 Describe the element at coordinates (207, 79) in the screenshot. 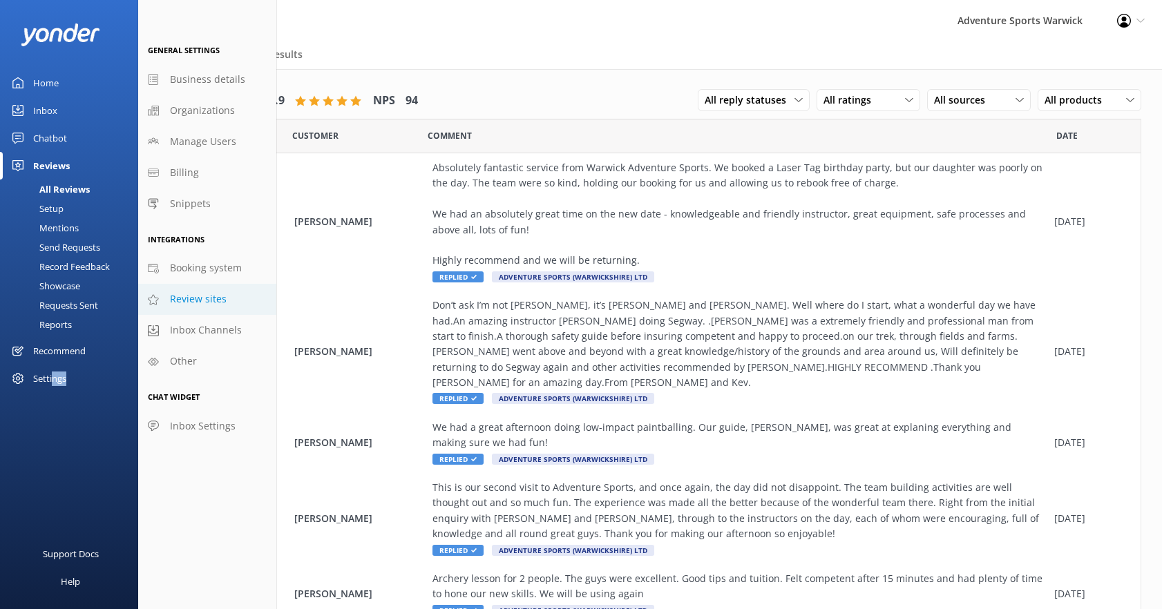

I see `span: Business details` at that location.